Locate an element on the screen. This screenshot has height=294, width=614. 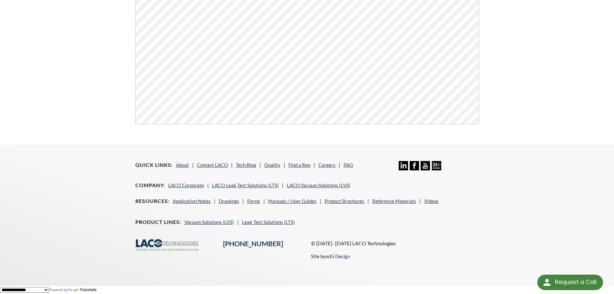
a: Find a Rep is located at coordinates (300, 165).